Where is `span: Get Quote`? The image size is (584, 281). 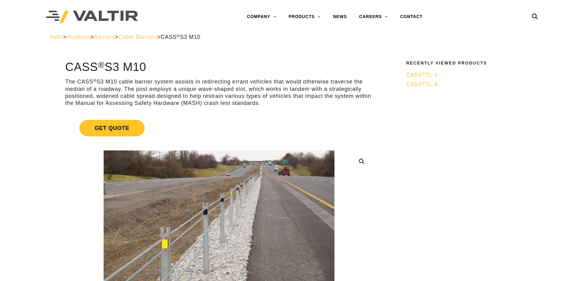 span: Get Quote is located at coordinates (112, 128).